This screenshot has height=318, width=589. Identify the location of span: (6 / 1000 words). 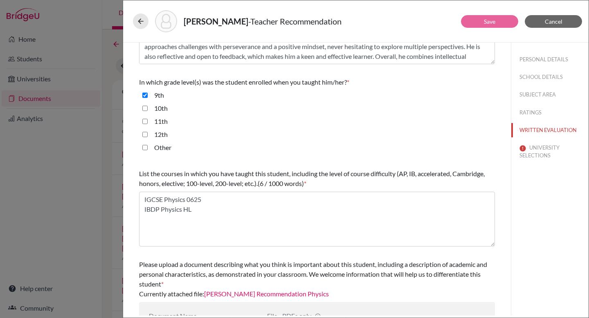
(281, 183).